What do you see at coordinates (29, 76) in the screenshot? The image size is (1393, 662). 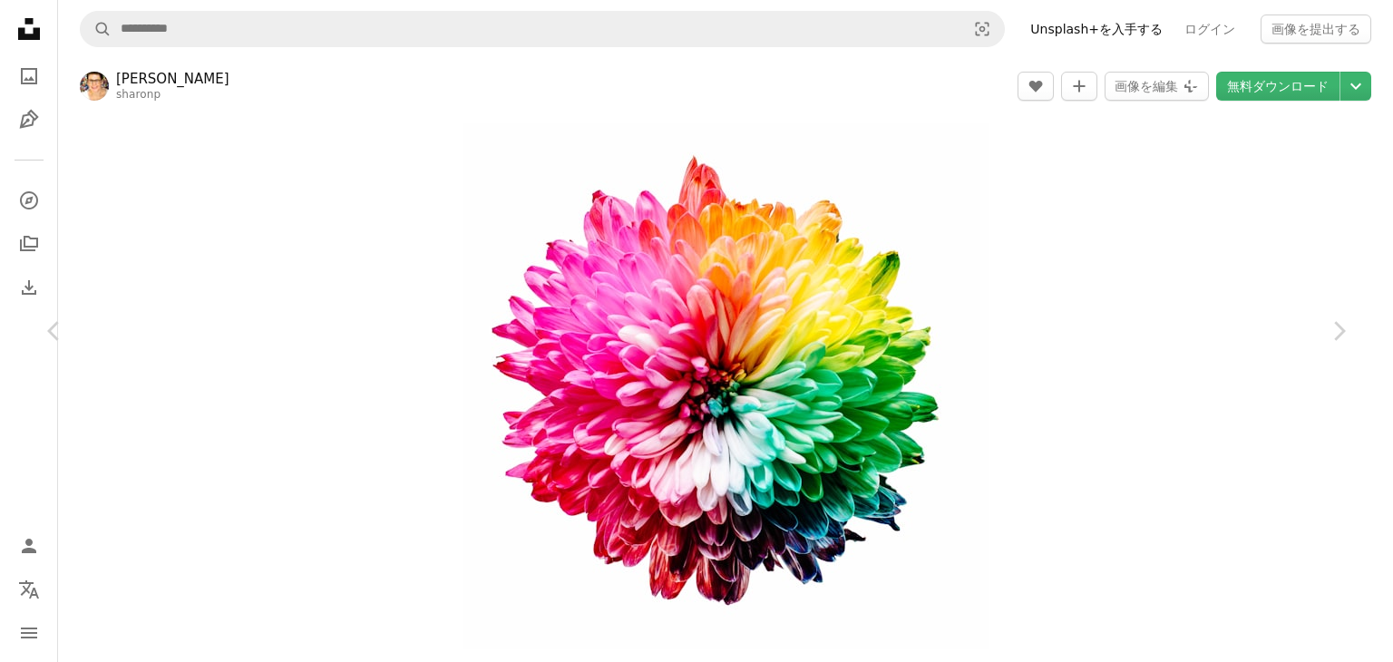 I see `a: 写真` at bounding box center [29, 76].